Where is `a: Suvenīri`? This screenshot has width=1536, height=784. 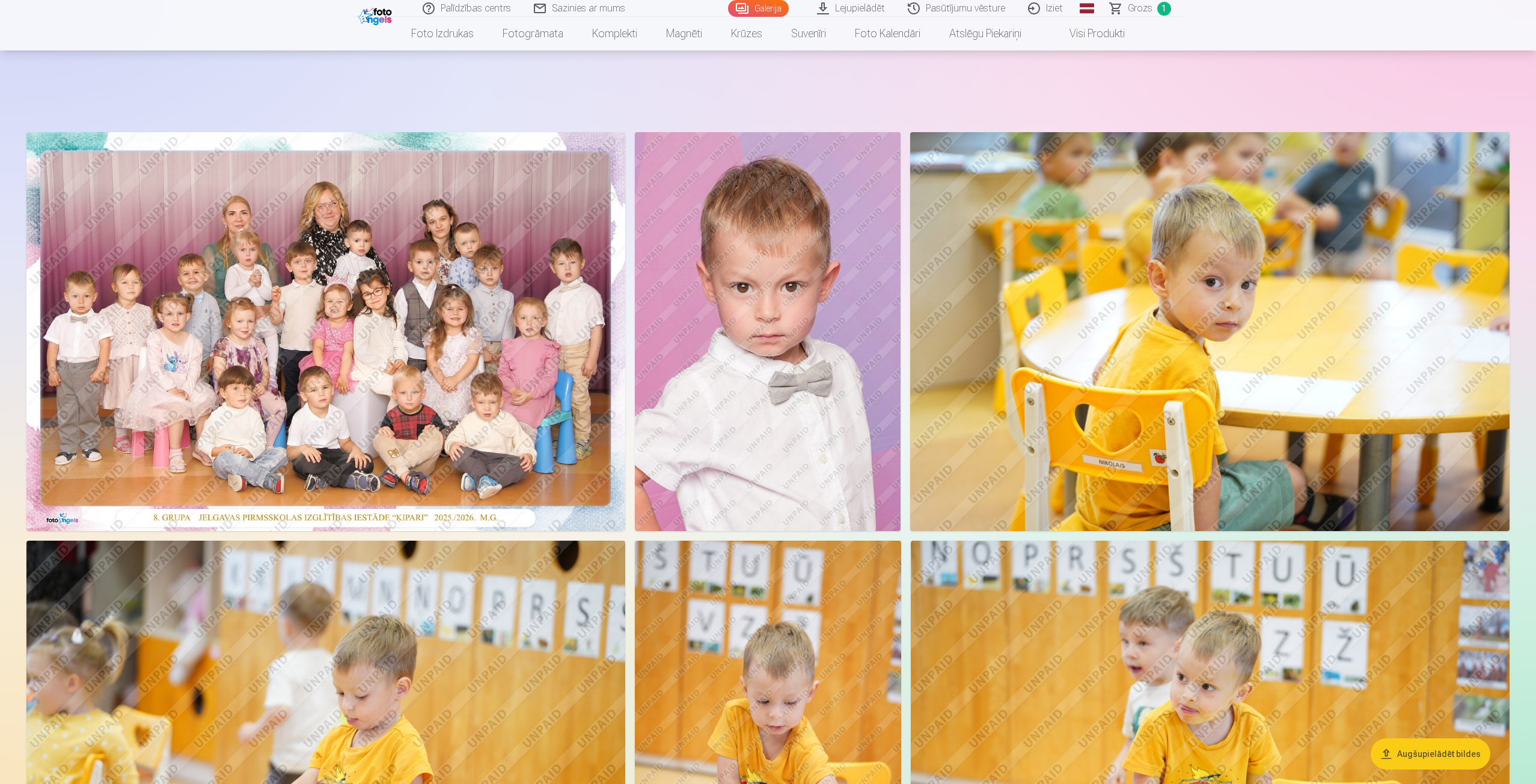
a: Suvenīri is located at coordinates (809, 33).